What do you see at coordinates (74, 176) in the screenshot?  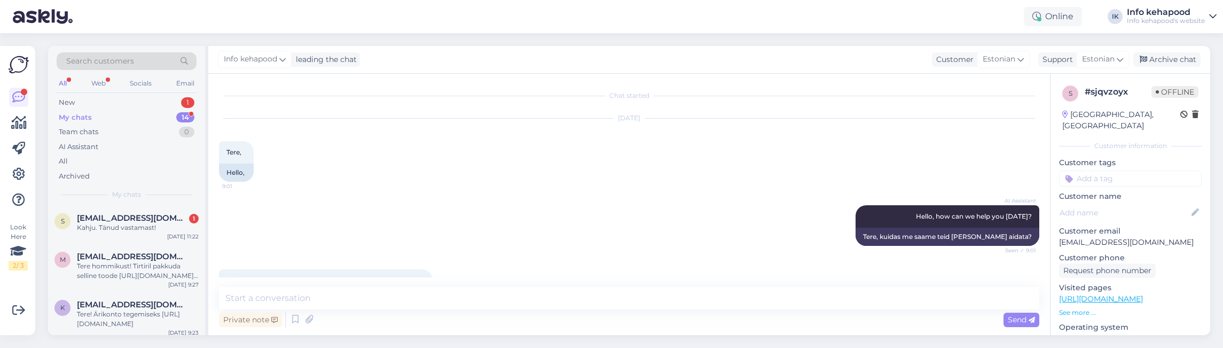 I see `div: Archived` at bounding box center [74, 176].